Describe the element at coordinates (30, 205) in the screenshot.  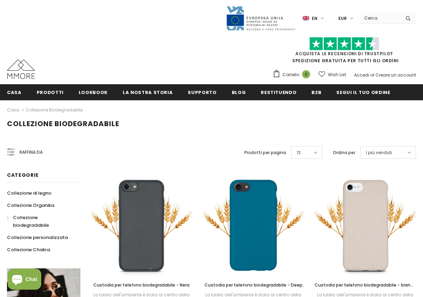
I see `a: Collezione Organika` at that location.